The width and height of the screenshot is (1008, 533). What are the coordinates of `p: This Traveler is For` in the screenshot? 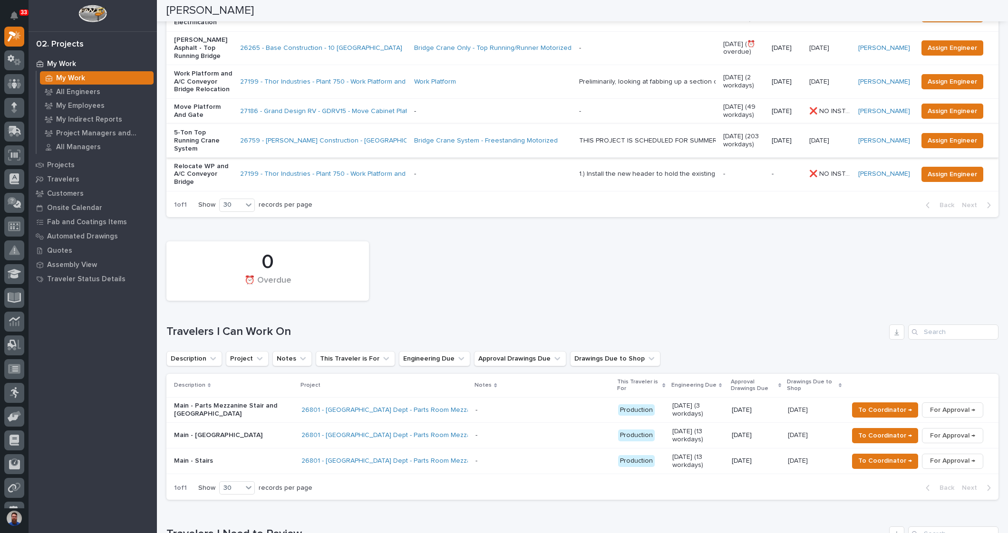 It's located at (638, 385).